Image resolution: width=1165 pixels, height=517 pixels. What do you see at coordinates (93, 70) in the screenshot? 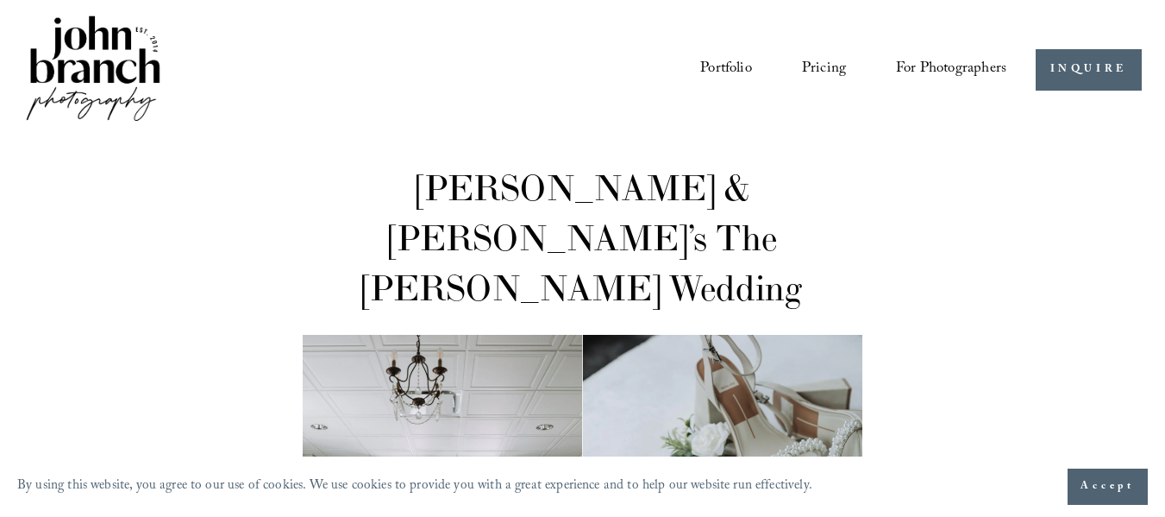
I see `img: John Branch IV Photography` at bounding box center [93, 70].